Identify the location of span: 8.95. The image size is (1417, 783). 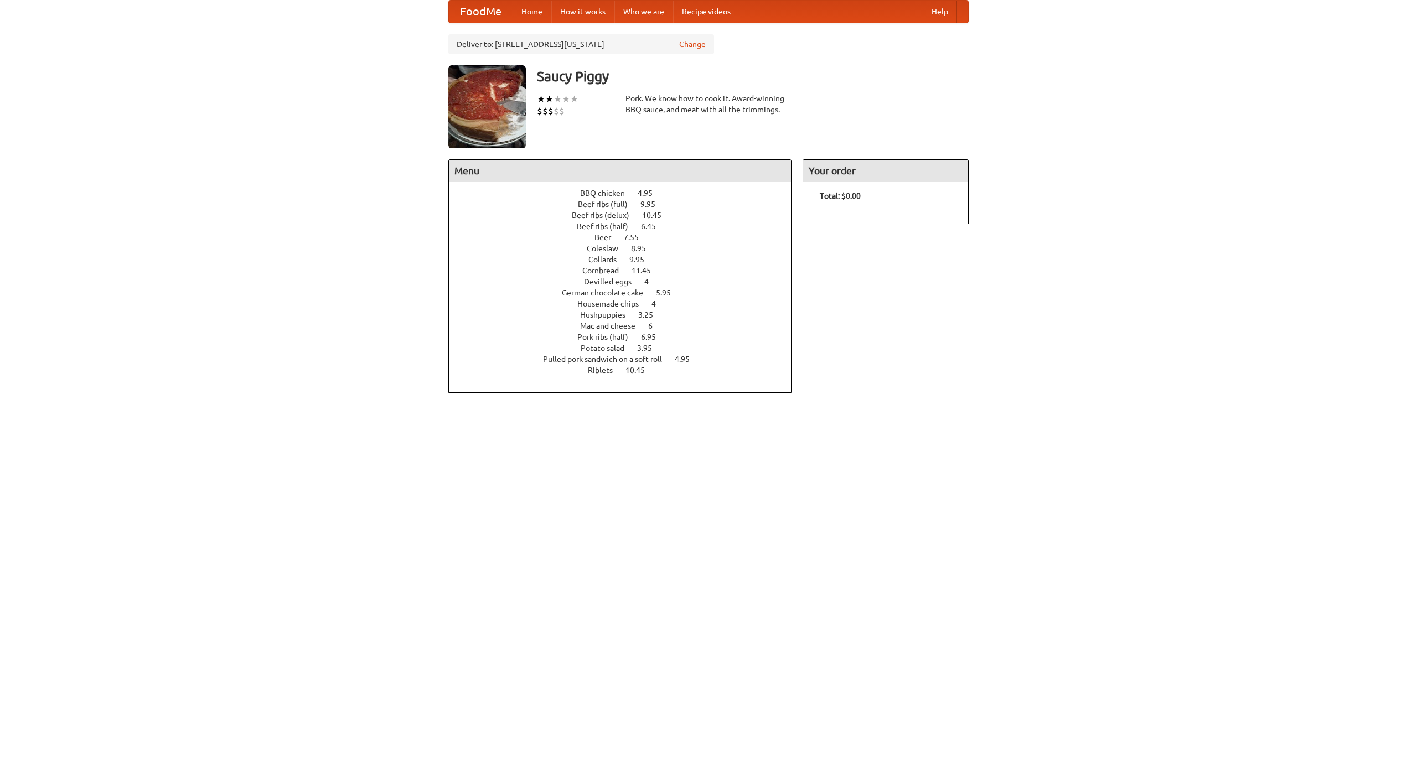
(644, 249).